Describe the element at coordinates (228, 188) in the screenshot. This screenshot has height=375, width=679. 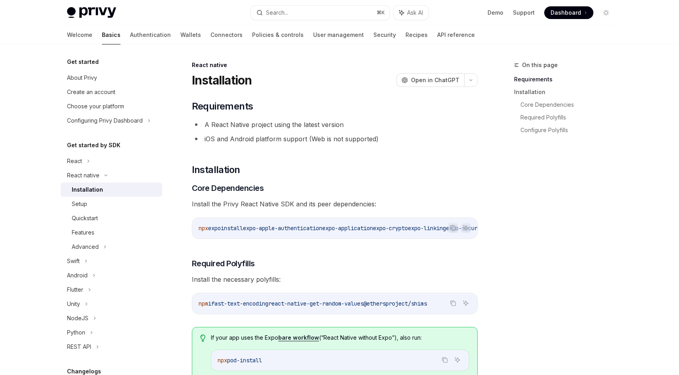
I see `span: Core Dependencies` at that location.